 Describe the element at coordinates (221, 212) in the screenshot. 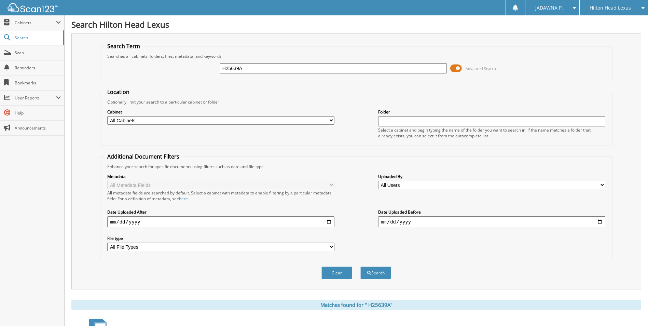

I see `label: Date Uploaded After` at that location.